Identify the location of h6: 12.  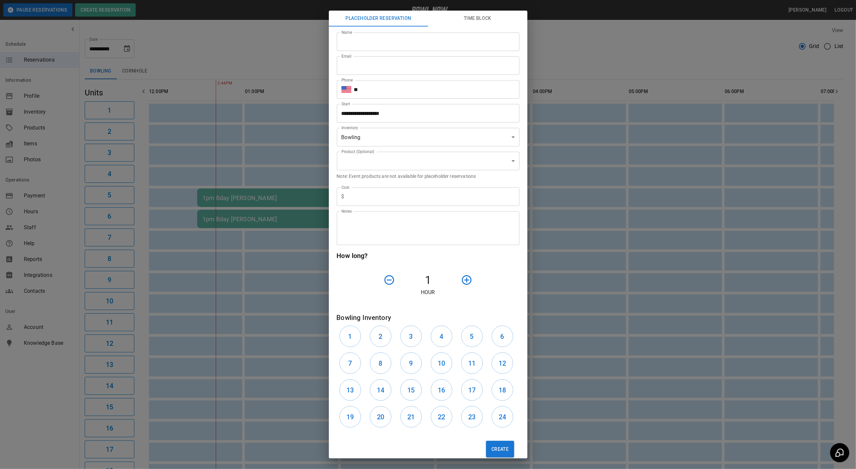
(502, 363).